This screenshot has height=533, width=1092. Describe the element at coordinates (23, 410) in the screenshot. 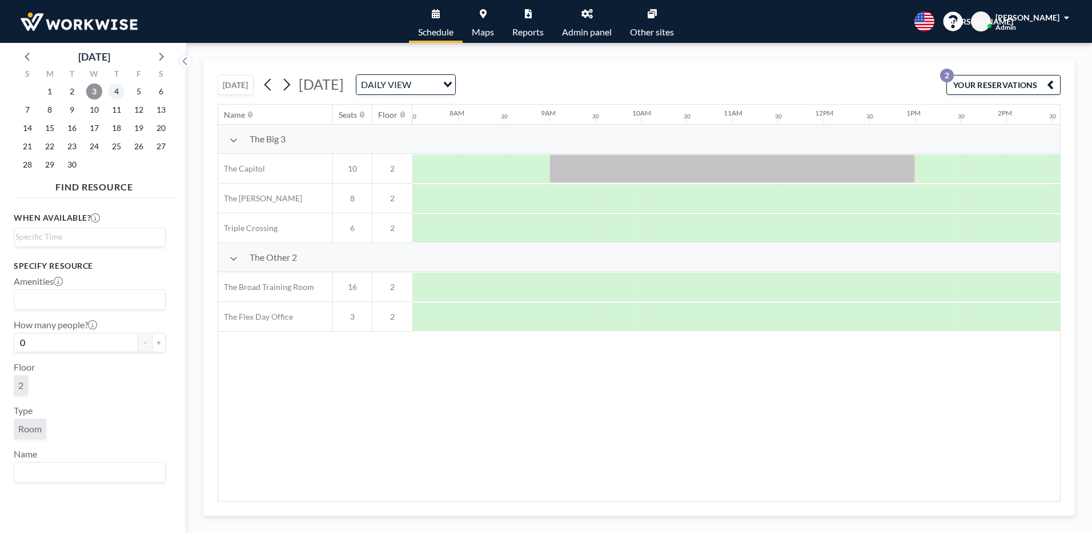

I see `label: Type` at that location.